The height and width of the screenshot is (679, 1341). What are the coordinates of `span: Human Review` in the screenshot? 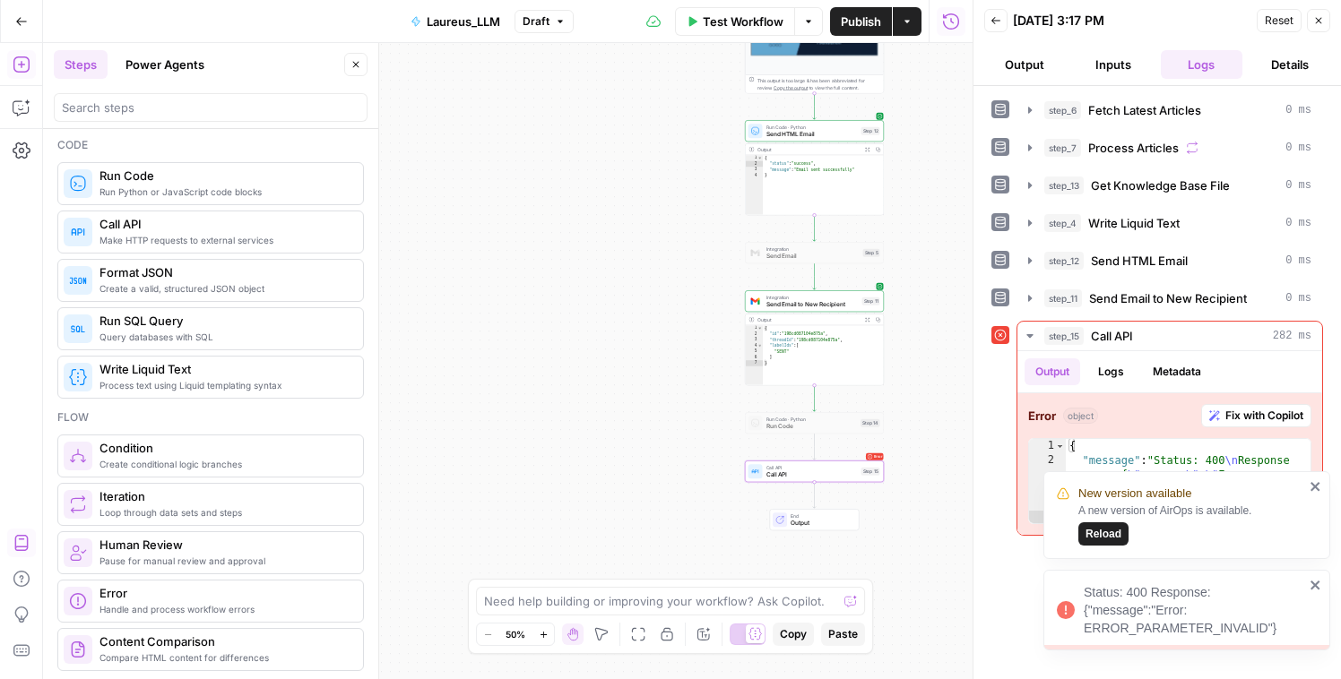 It's located at (224, 545).